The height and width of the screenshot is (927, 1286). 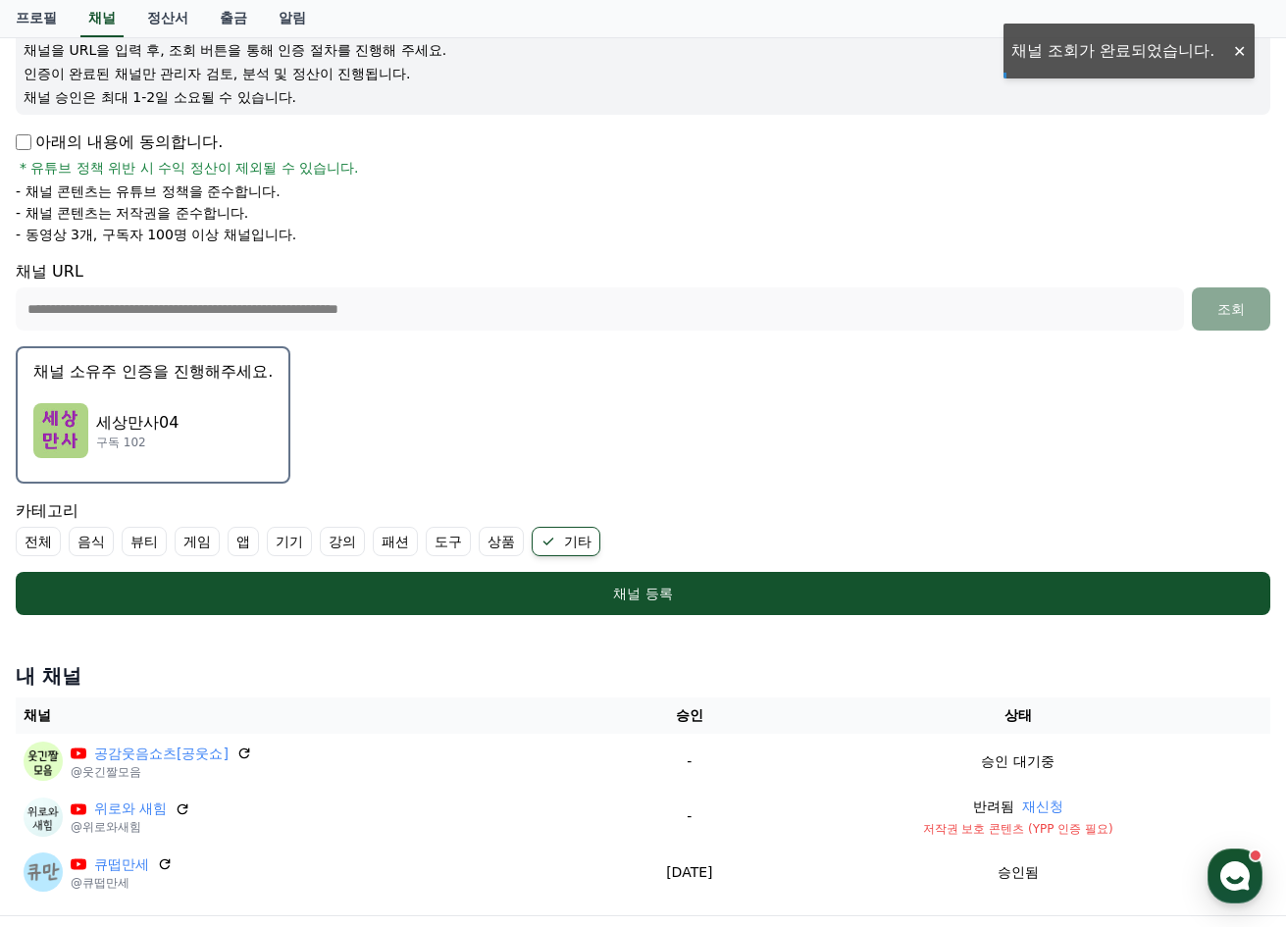 What do you see at coordinates (43, 817) in the screenshot?
I see `img: 위로와 새힘` at bounding box center [43, 817].